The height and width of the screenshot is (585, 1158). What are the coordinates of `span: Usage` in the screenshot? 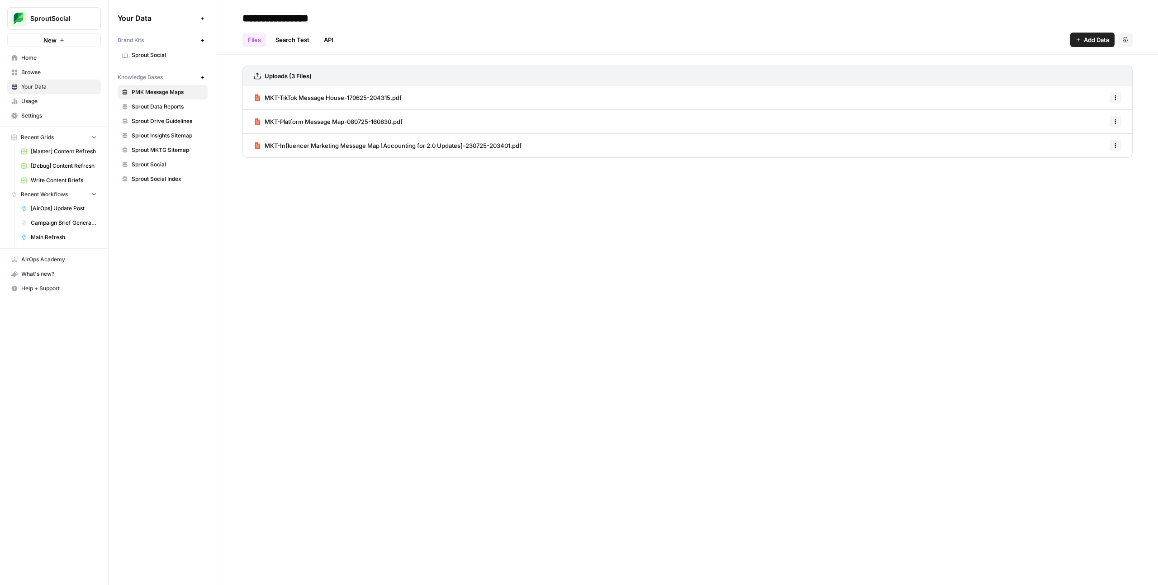 It's located at (59, 101).